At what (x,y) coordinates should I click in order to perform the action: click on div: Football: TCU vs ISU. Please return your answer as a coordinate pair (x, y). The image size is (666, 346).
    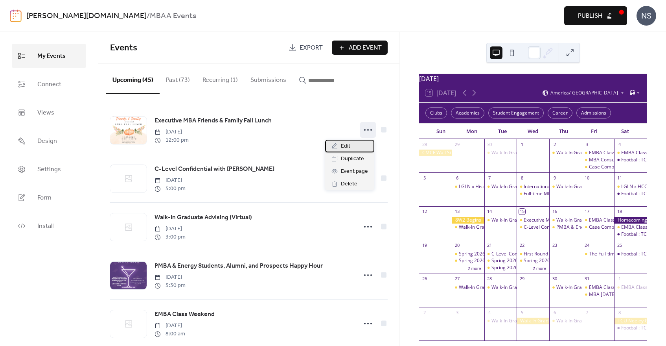
    Looking at the image, I should click on (643, 328).